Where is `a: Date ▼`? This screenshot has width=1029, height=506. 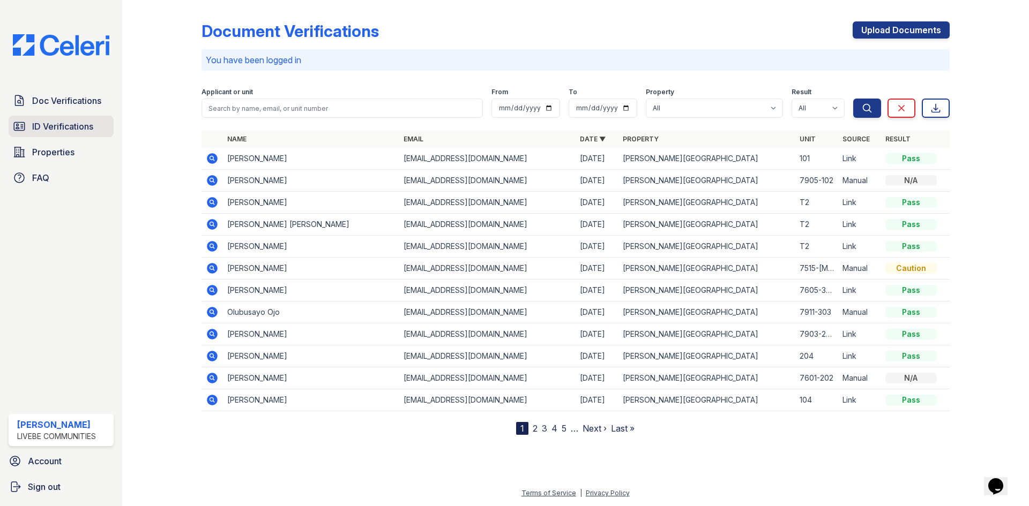
a: Date ▼ is located at coordinates (593, 139).